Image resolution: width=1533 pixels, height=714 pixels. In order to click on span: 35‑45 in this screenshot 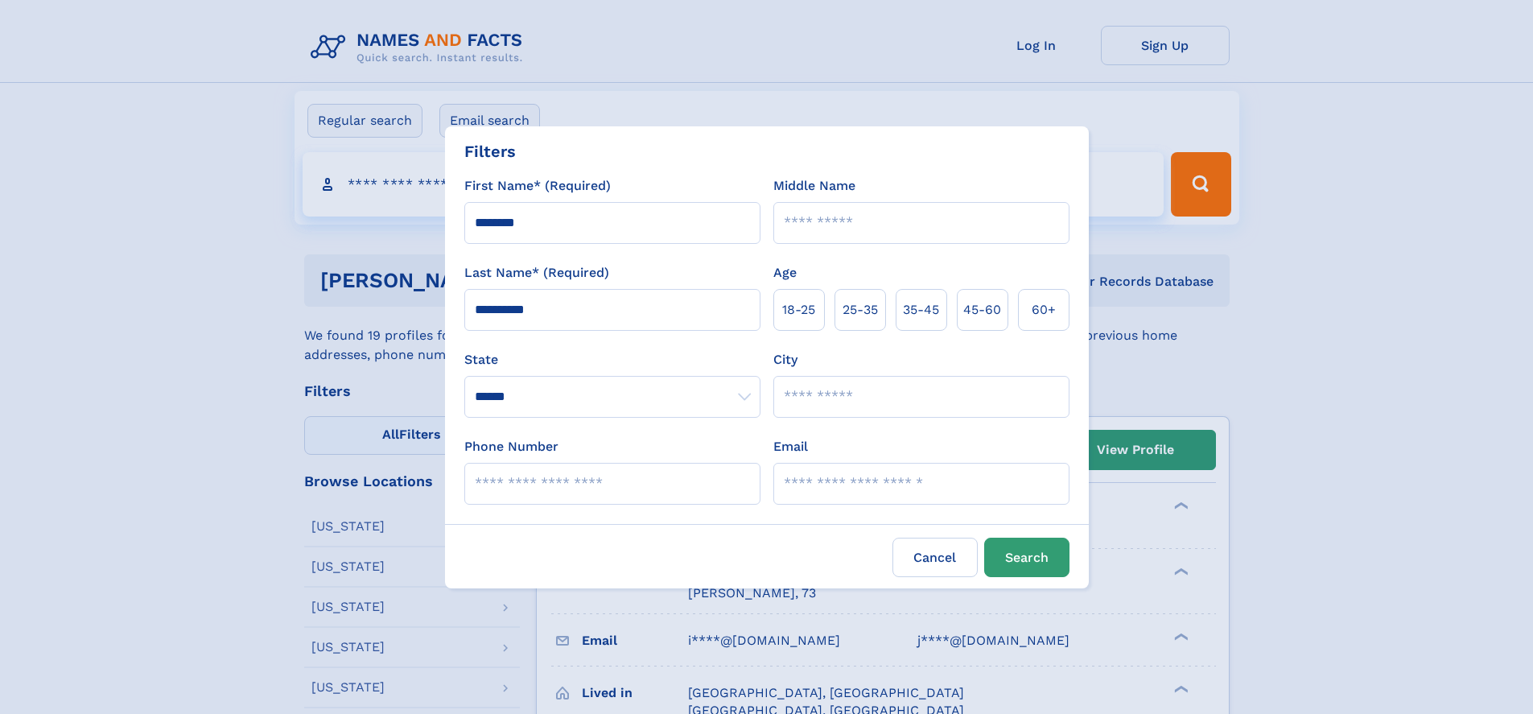, I will do `click(920, 310)`.